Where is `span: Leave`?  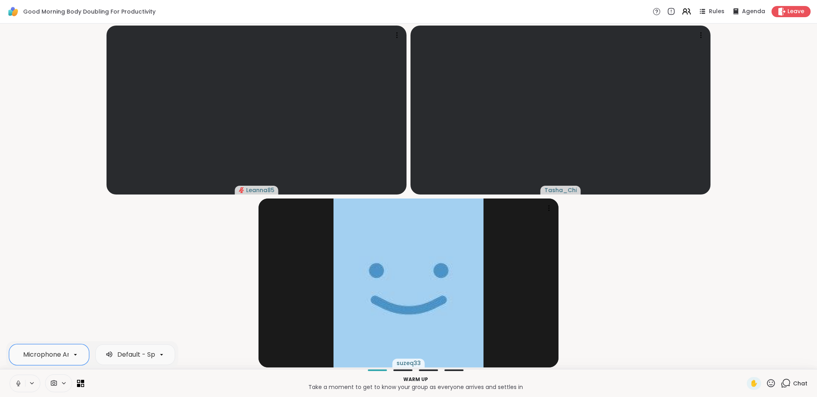
span: Leave is located at coordinates (796, 12).